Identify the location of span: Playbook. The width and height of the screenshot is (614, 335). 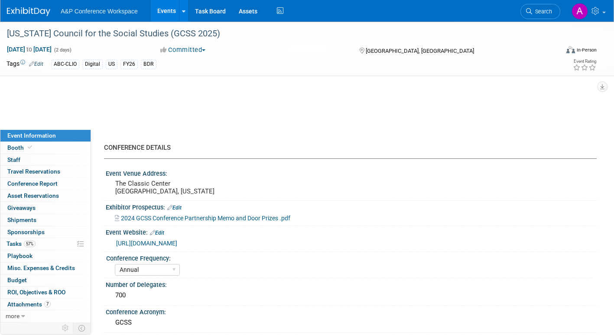
(20, 256).